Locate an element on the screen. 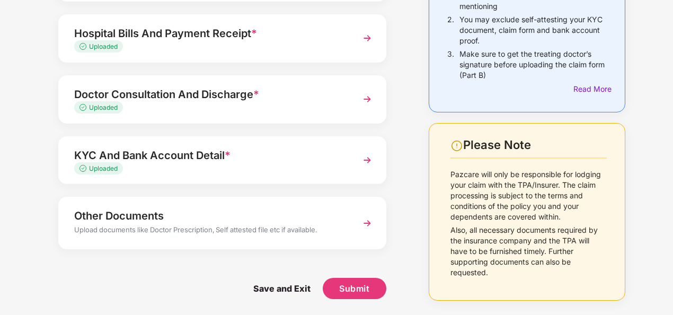 Image resolution: width=673 pixels, height=315 pixels. p: 3. is located at coordinates (451, 65).